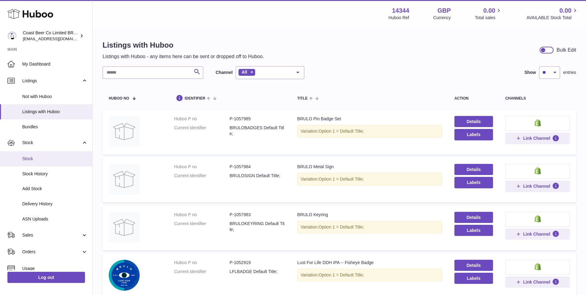  I want to click on span: All, so click(244, 72).